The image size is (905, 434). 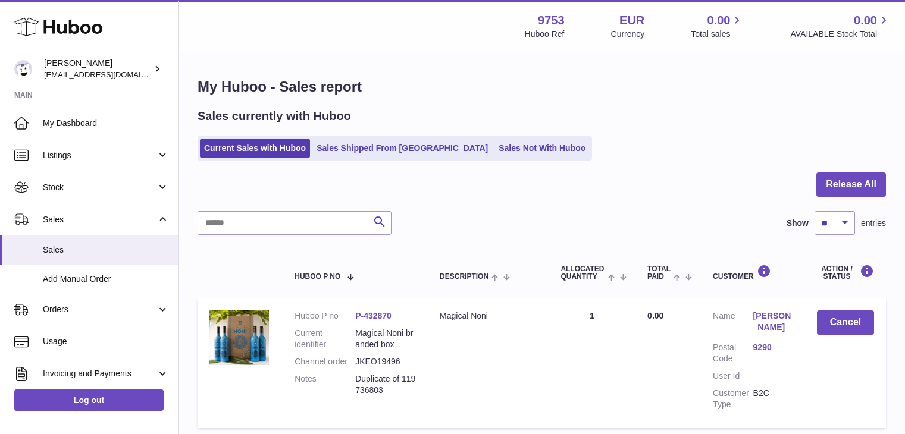 What do you see at coordinates (874, 223) in the screenshot?
I see `span: entries` at bounding box center [874, 223].